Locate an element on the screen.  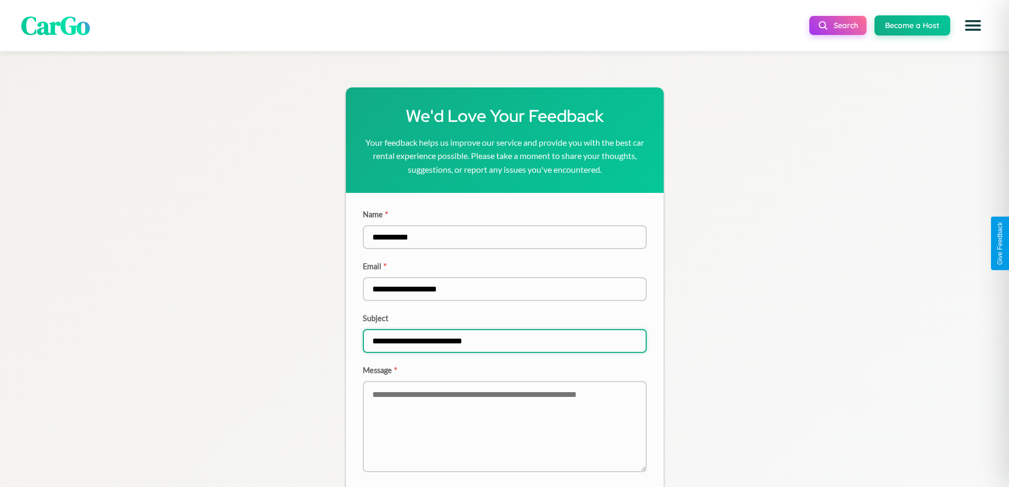
span: Search is located at coordinates (846, 25).